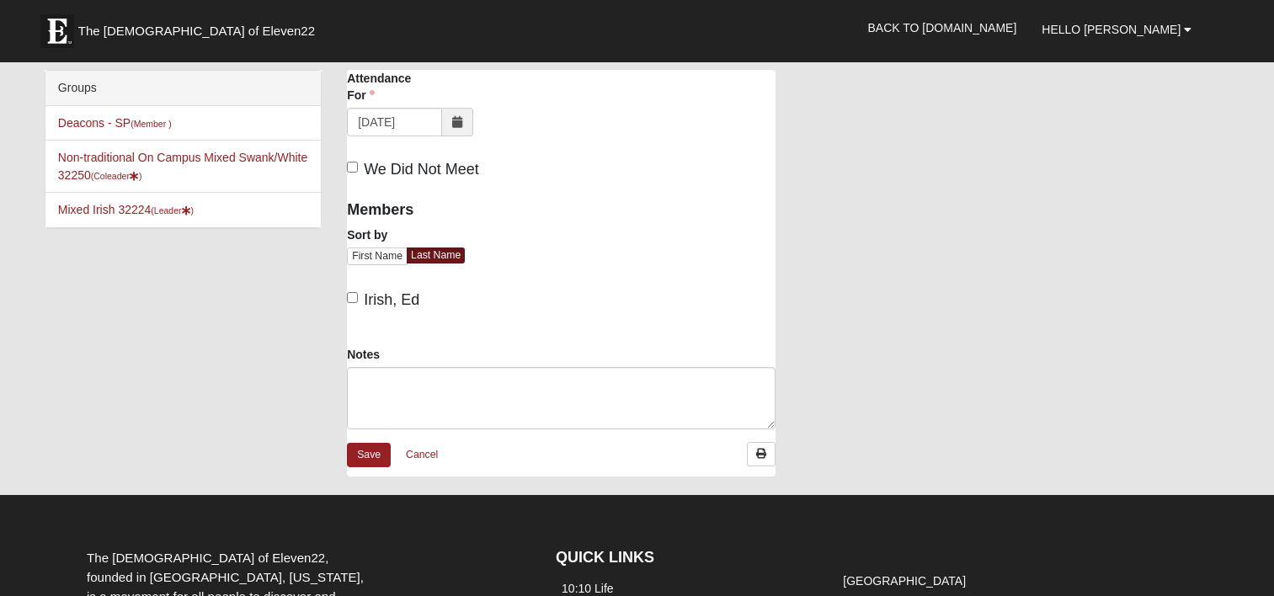 The height and width of the screenshot is (596, 1274). I want to click on label: Notes, so click(363, 355).